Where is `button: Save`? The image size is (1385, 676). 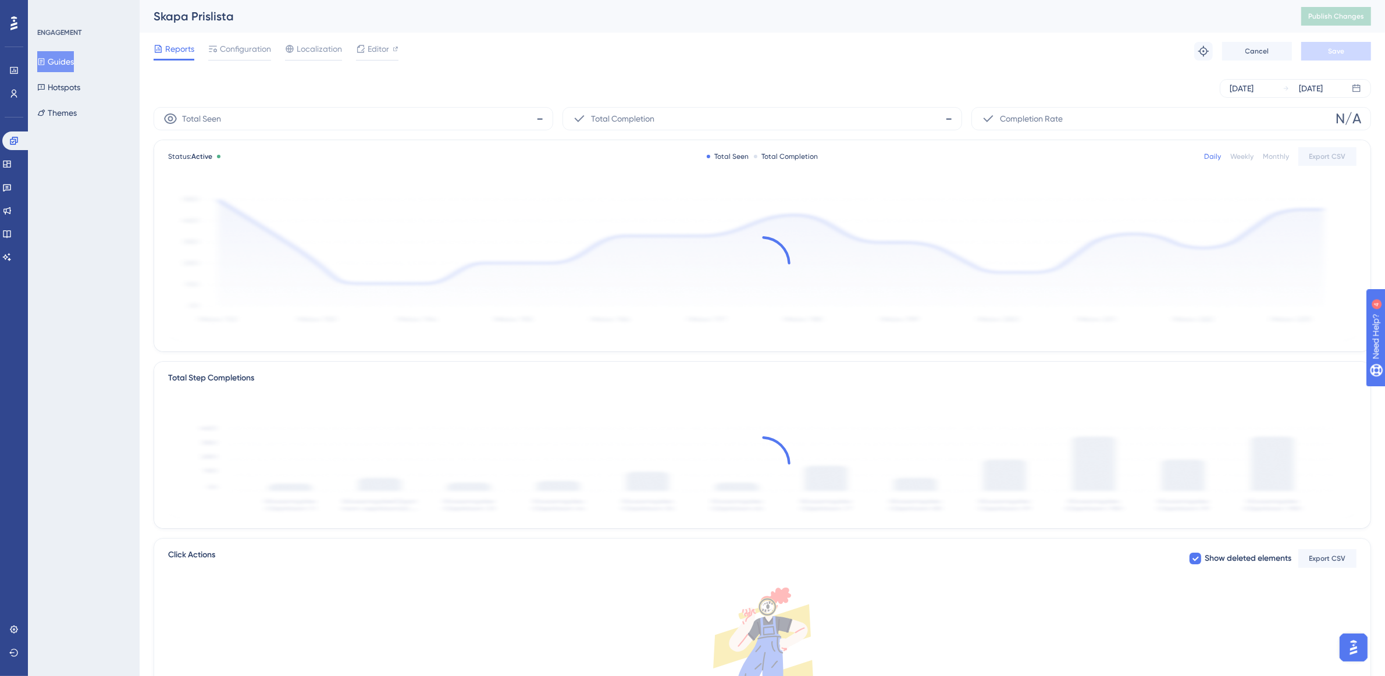 button: Save is located at coordinates (1336, 51).